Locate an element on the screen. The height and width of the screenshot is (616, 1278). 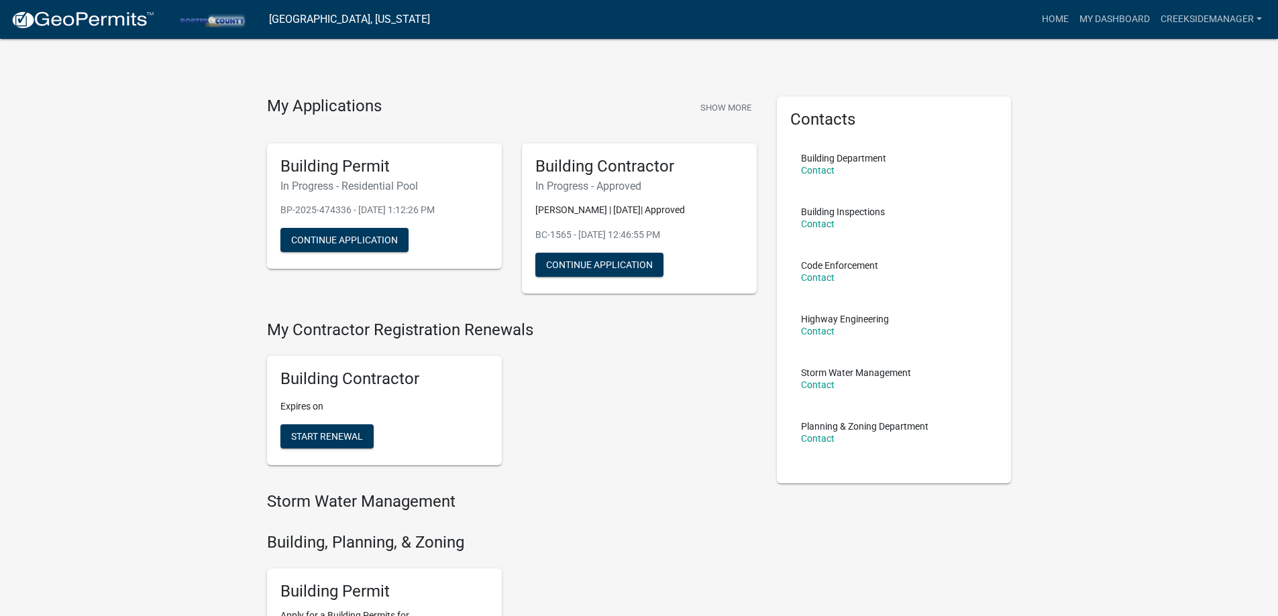
h4: My Applications is located at coordinates (324, 107).